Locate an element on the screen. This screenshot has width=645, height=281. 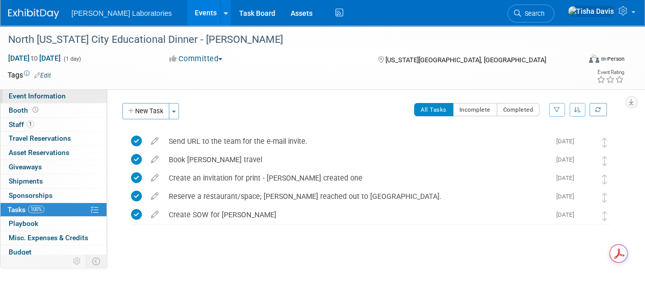
img: ExhibitDay is located at coordinates (34, 14).